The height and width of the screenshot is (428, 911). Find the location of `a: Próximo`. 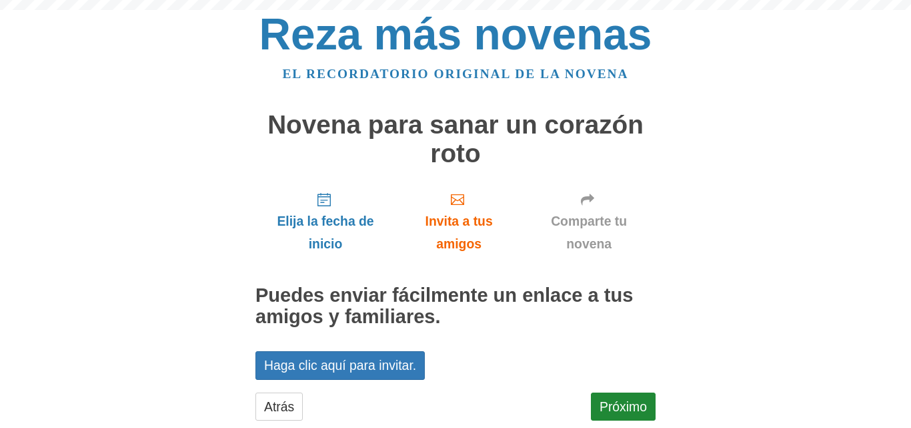

a: Próximo is located at coordinates (623, 406).